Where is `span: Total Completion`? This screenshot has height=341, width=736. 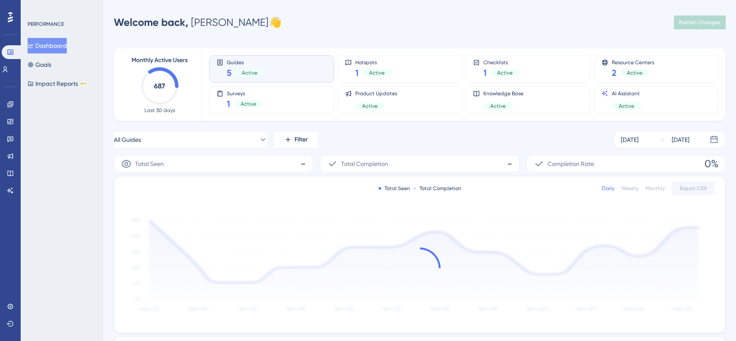 span: Total Completion is located at coordinates (365, 164).